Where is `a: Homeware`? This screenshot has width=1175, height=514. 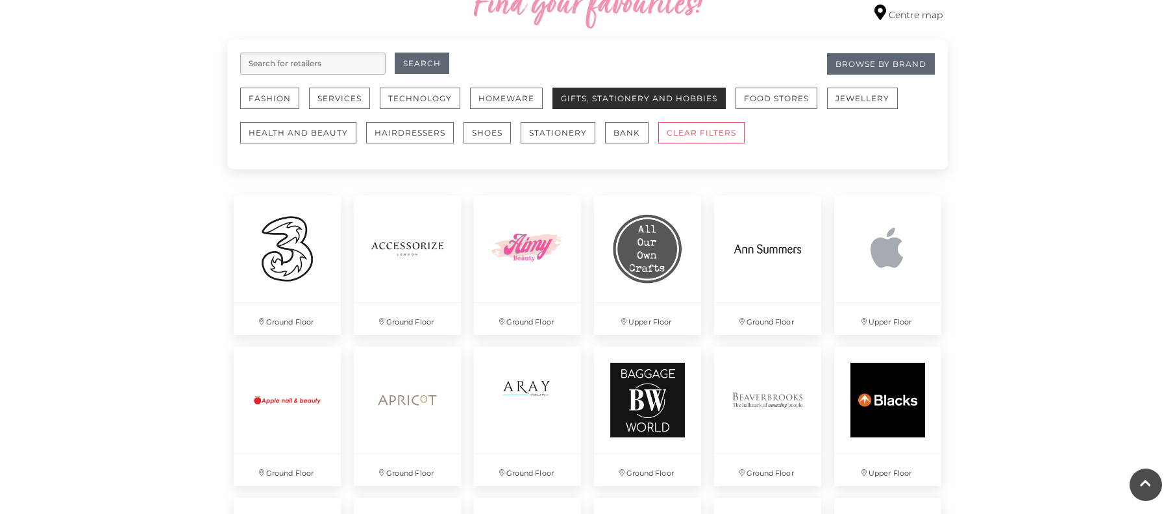
a: Homeware is located at coordinates (511, 105).